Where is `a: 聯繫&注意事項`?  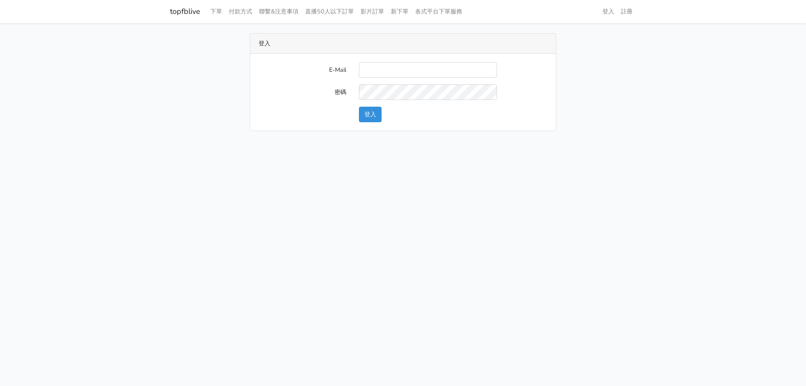
a: 聯繫&注意事項 is located at coordinates (279, 11).